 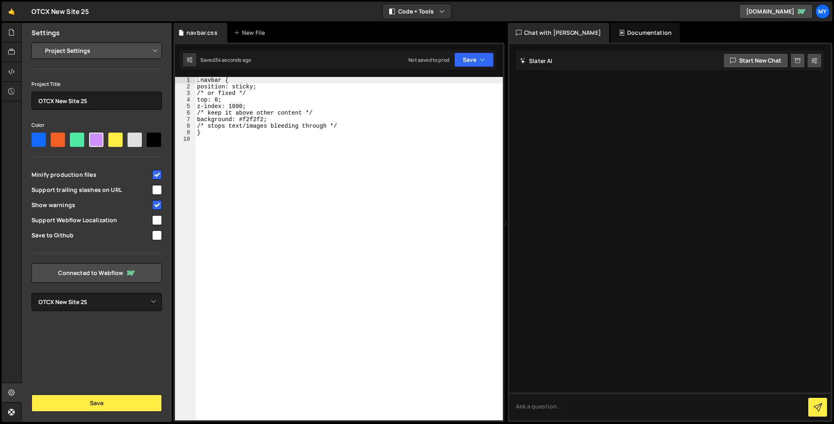 I want to click on div: 7, so click(x=185, y=119).